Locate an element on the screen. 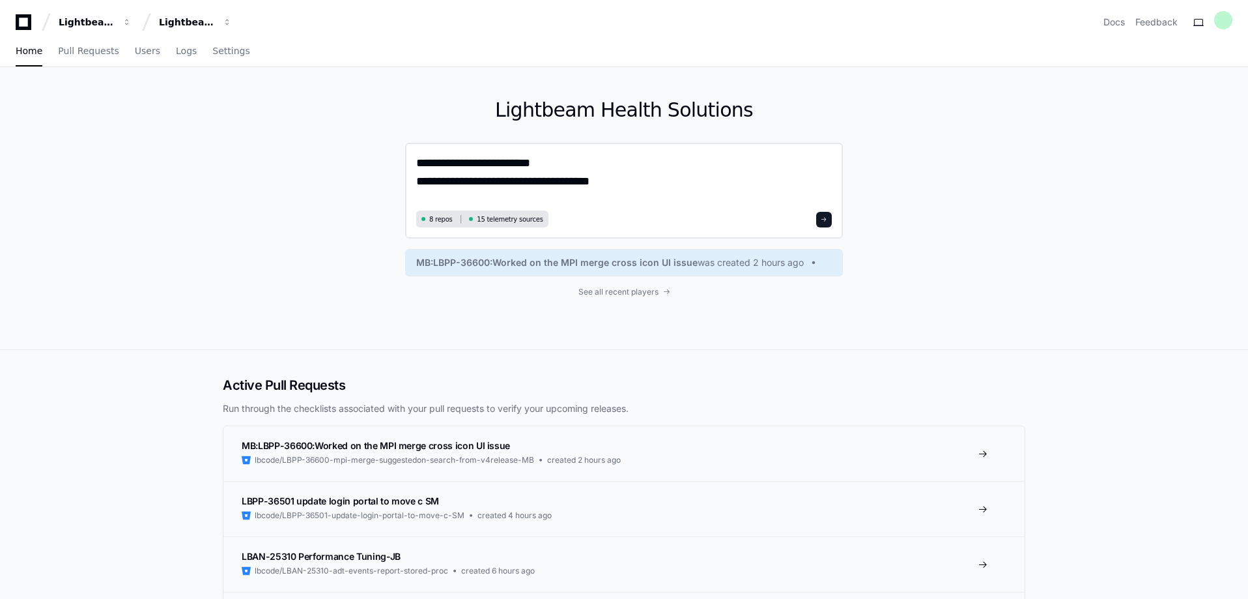  span: 15 telemetry sources is located at coordinates (509, 219).